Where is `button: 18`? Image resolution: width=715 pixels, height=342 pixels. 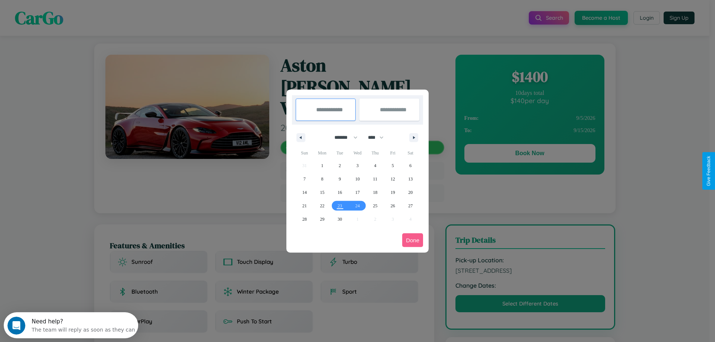 button: 18 is located at coordinates (375, 193).